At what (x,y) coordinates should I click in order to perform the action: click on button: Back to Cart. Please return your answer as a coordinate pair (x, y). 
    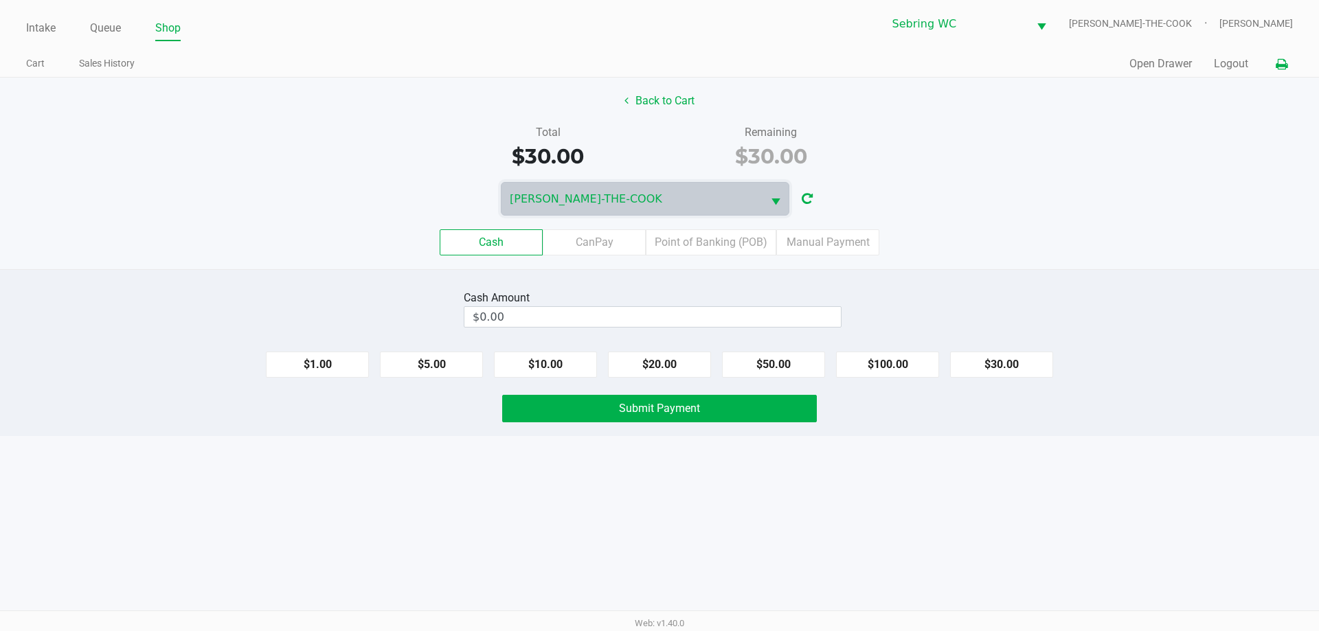
    Looking at the image, I should click on (659, 101).